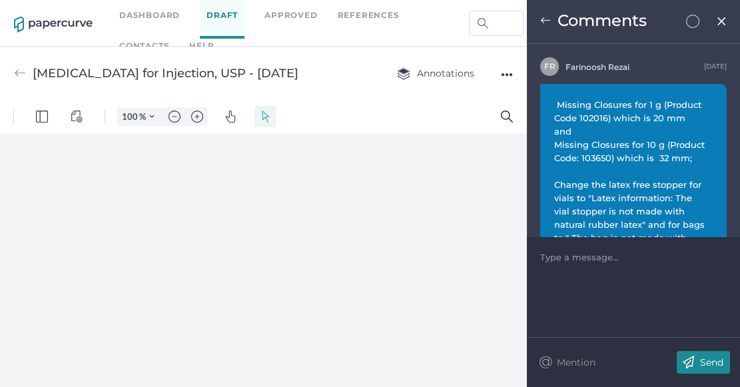  What do you see at coordinates (144, 46) in the screenshot?
I see `a: Contacts` at bounding box center [144, 46].